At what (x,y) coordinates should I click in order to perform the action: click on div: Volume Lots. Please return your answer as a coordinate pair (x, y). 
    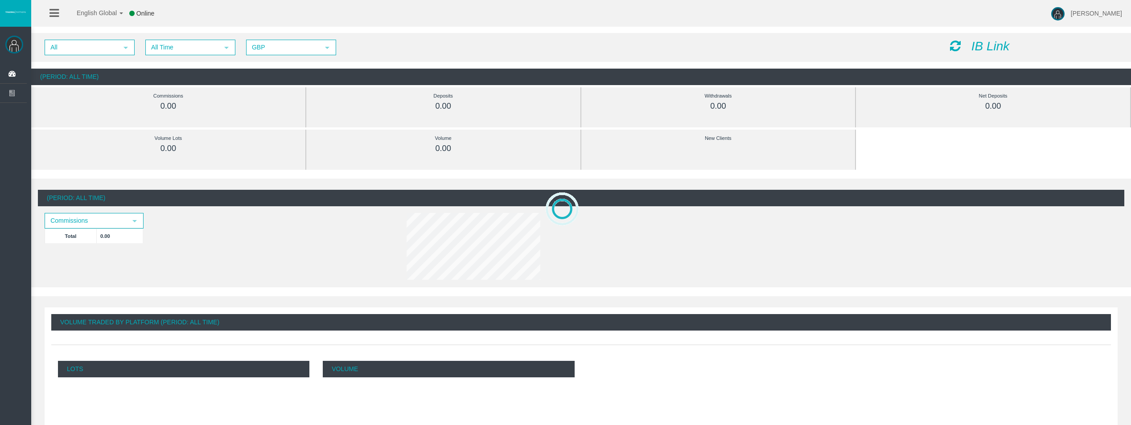
    Looking at the image, I should click on (168, 138).